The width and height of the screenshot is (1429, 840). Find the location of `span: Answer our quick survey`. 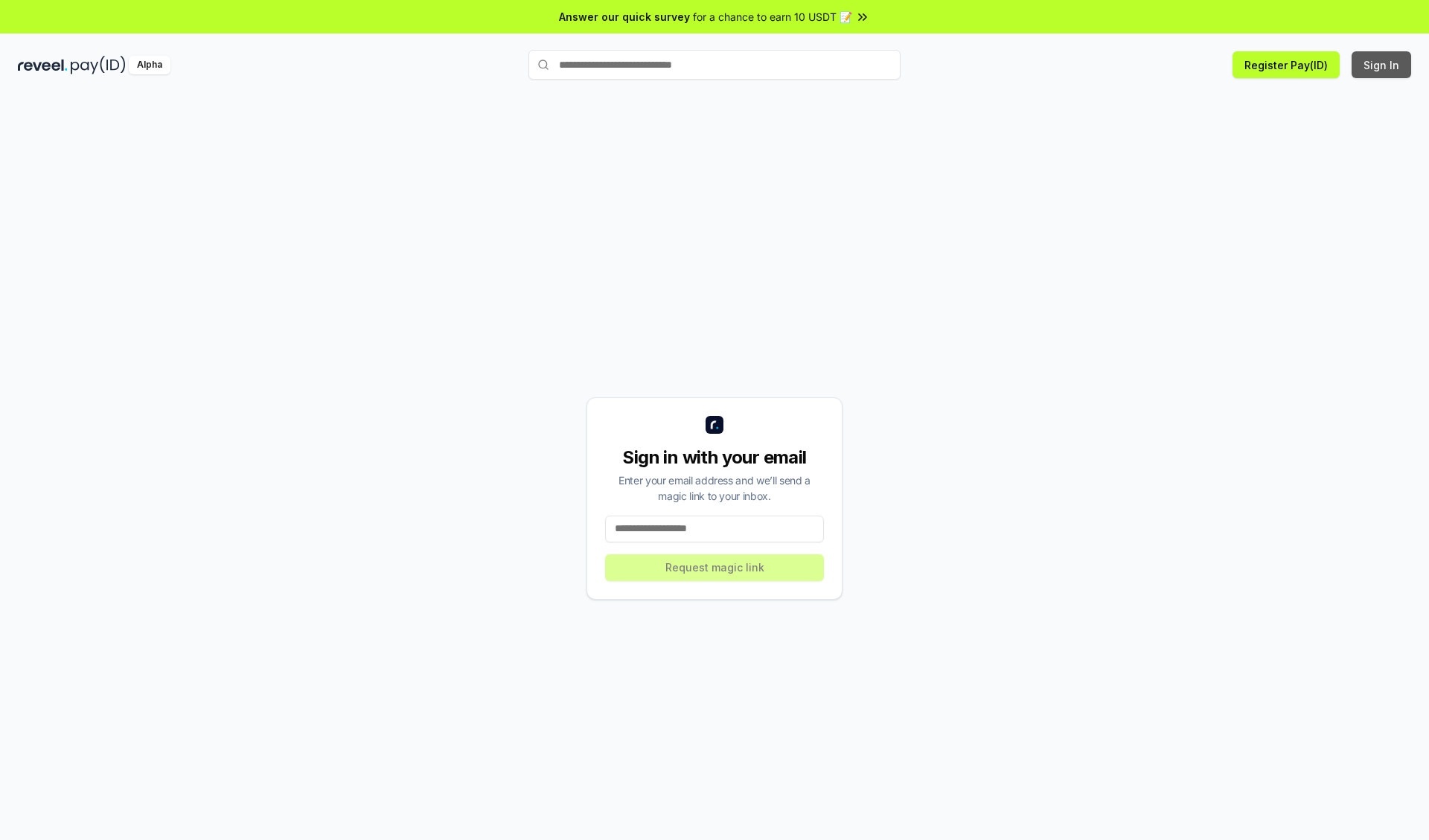

span: Answer our quick survey is located at coordinates (624, 16).